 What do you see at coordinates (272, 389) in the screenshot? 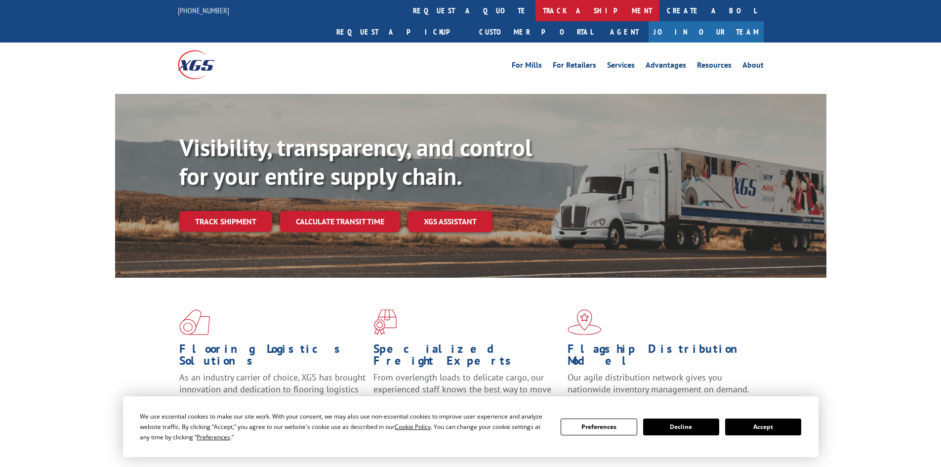
I see `span: As an industry carrier of choice, XGS has brought innovation and dedication to flooring logistics...` at bounding box center [272, 389].